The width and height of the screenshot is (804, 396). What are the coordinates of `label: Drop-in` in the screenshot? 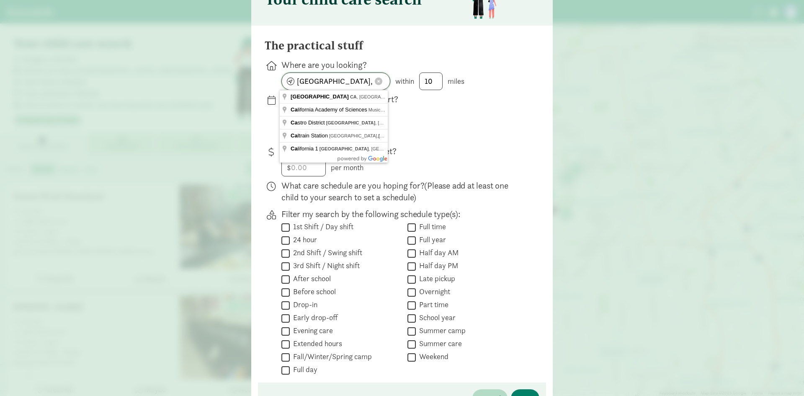 It's located at (304, 305).